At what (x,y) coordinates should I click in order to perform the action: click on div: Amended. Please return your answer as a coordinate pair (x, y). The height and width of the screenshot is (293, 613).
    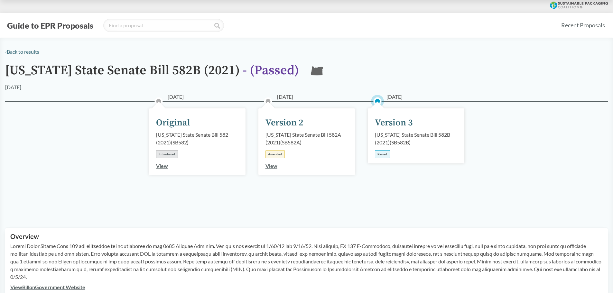
    Looking at the image, I should click on (275, 154).